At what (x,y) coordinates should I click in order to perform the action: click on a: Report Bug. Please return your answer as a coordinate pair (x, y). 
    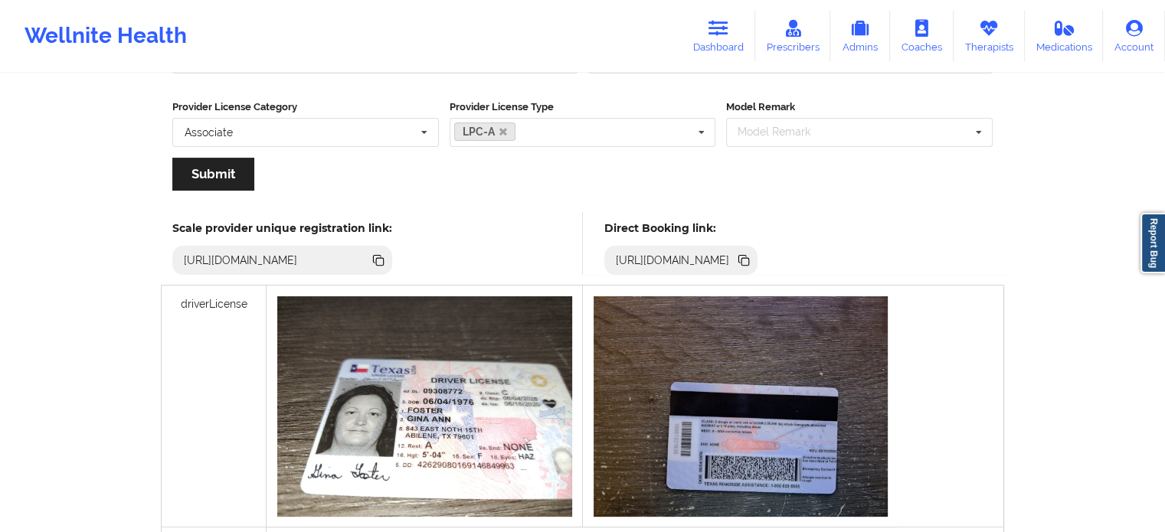
    Looking at the image, I should click on (1153, 243).